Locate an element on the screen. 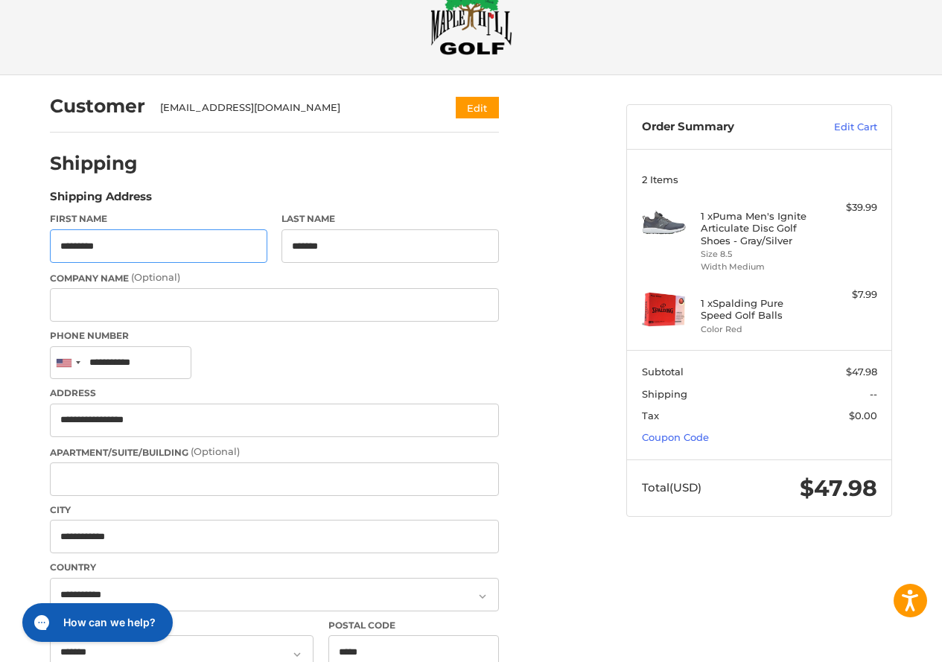 The image size is (942, 662). button: Edit is located at coordinates (477, 107).